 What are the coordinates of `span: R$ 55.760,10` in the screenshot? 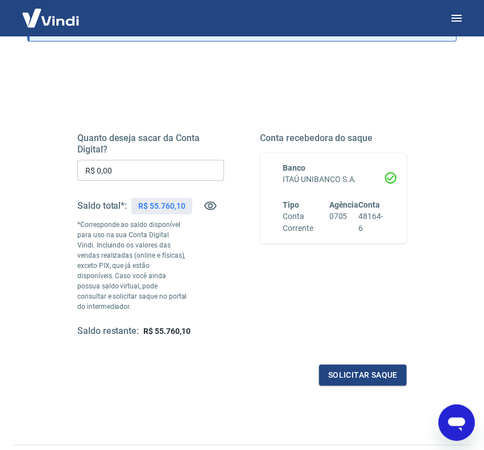 It's located at (167, 331).